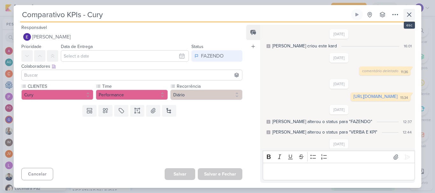 Image resolution: width=435 pixels, height=193 pixels. I want to click on button: FAZENDO, so click(217, 56).